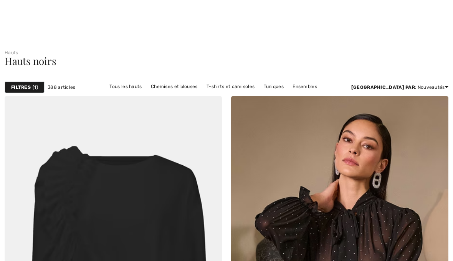  What do you see at coordinates (230, 86) in the screenshot?
I see `a: T-shirts et camisoles` at bounding box center [230, 86].